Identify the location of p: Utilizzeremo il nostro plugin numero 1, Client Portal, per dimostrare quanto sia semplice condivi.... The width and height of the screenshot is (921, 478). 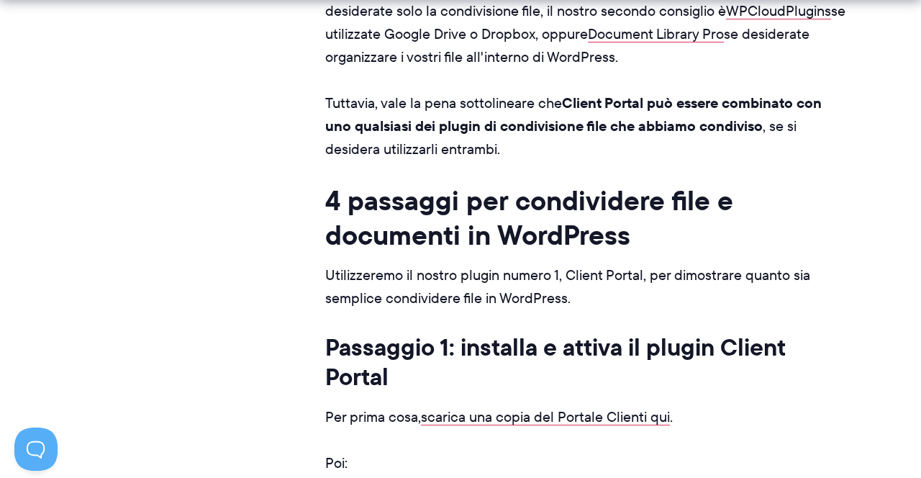
(587, 286).